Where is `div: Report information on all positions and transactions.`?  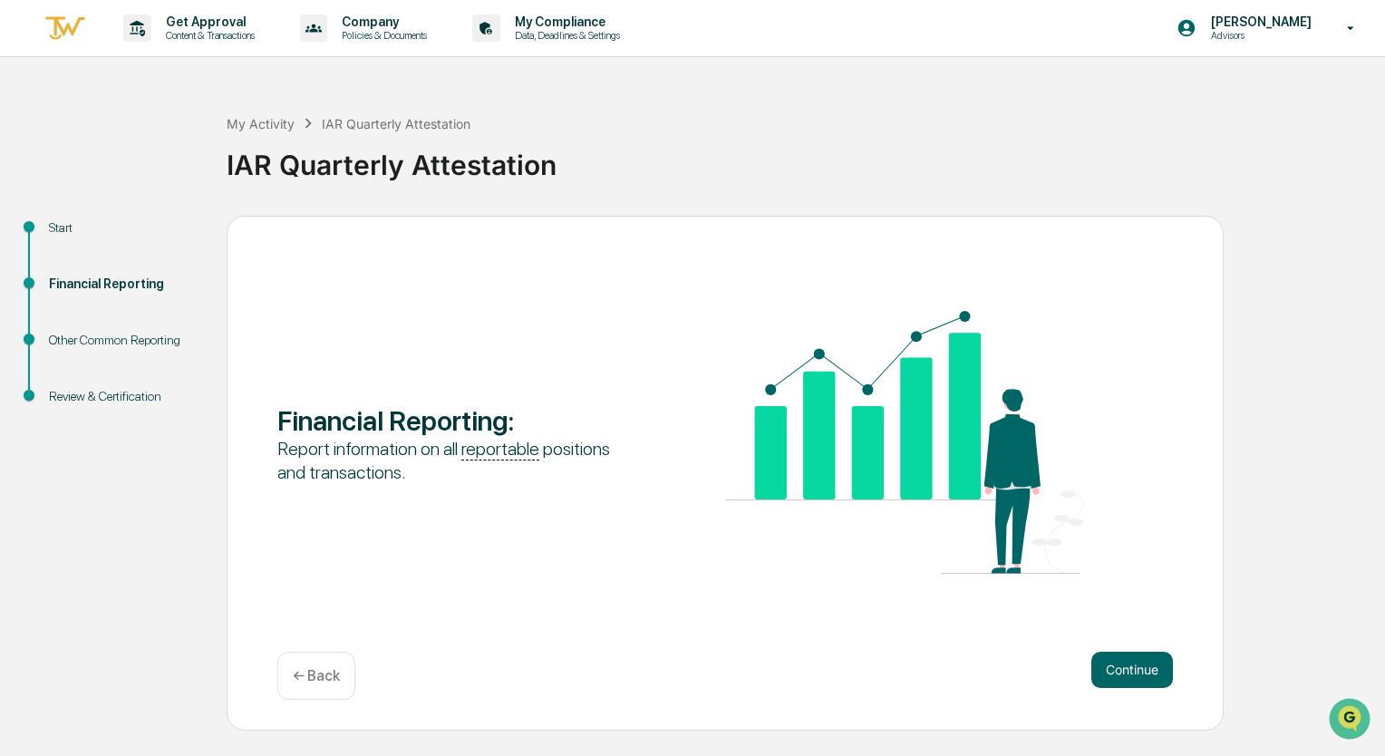
div: Report information on all positions and transactions. is located at coordinates (456, 461).